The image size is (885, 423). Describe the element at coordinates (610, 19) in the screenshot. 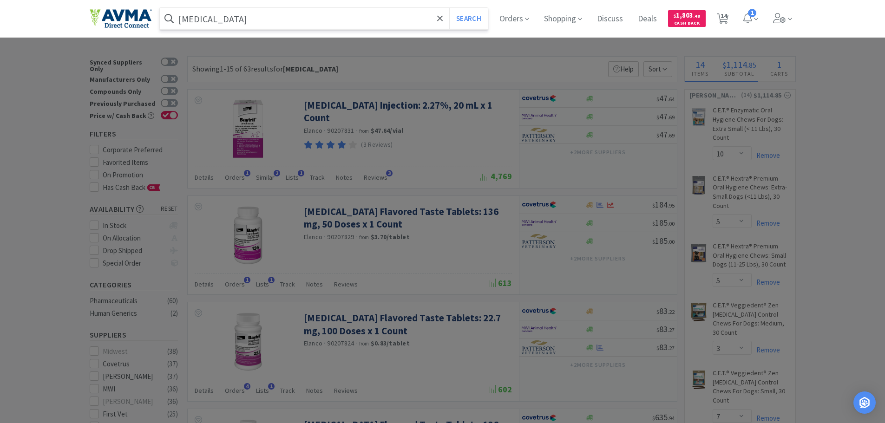

I see `a: Discuss` at that location.